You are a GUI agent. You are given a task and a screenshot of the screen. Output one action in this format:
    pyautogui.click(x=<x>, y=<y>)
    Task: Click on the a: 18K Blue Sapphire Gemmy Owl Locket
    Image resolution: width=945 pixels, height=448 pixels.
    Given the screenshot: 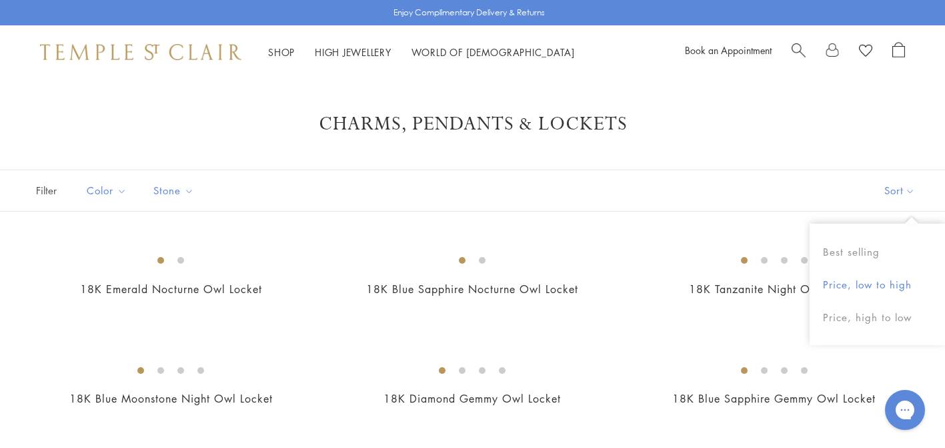 What is the action you would take?
    pyautogui.click(x=774, y=398)
    